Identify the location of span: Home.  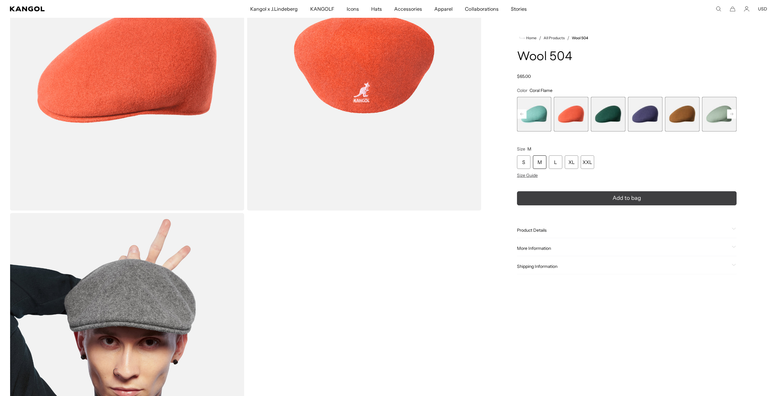
(531, 38).